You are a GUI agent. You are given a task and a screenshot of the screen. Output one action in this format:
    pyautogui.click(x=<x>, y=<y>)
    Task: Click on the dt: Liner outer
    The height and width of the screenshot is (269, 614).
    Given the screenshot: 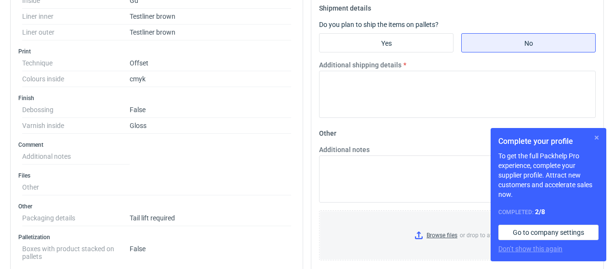 What is the action you would take?
    pyautogui.click(x=76, y=32)
    